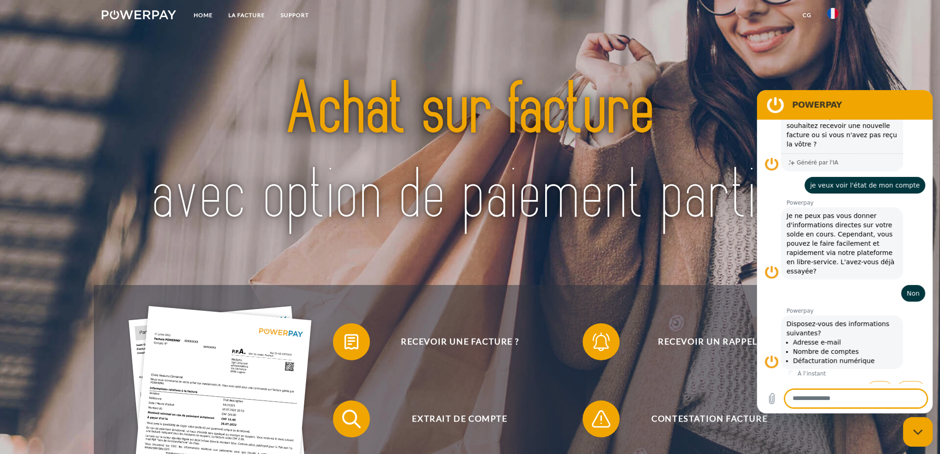 The height and width of the screenshot is (454, 940). What do you see at coordinates (108, 95) in the screenshot?
I see `span: je veux voir l'état de mon compte` at bounding box center [108, 95].